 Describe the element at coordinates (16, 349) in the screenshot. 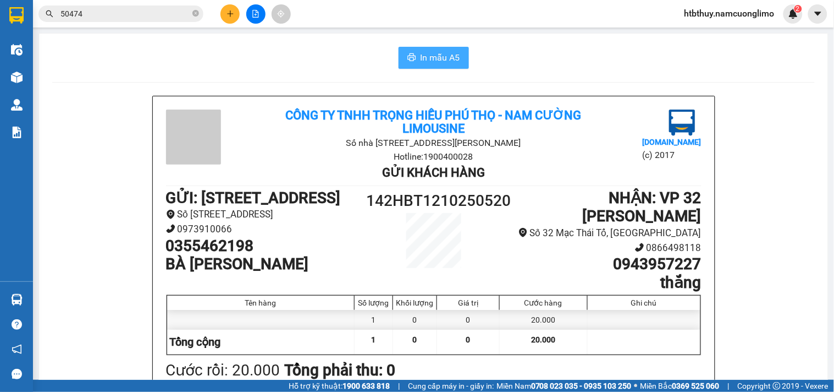

I see `span: notification` at that location.